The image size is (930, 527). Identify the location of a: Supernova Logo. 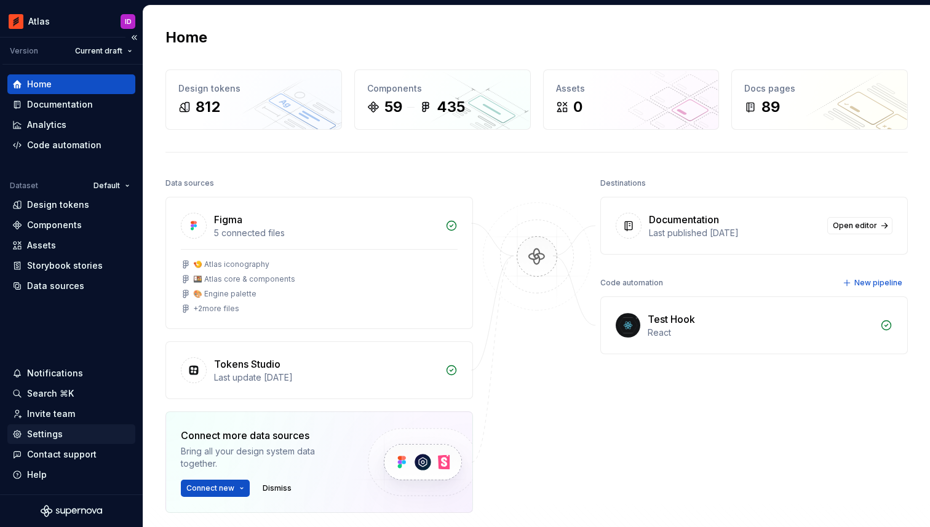
(71, 511).